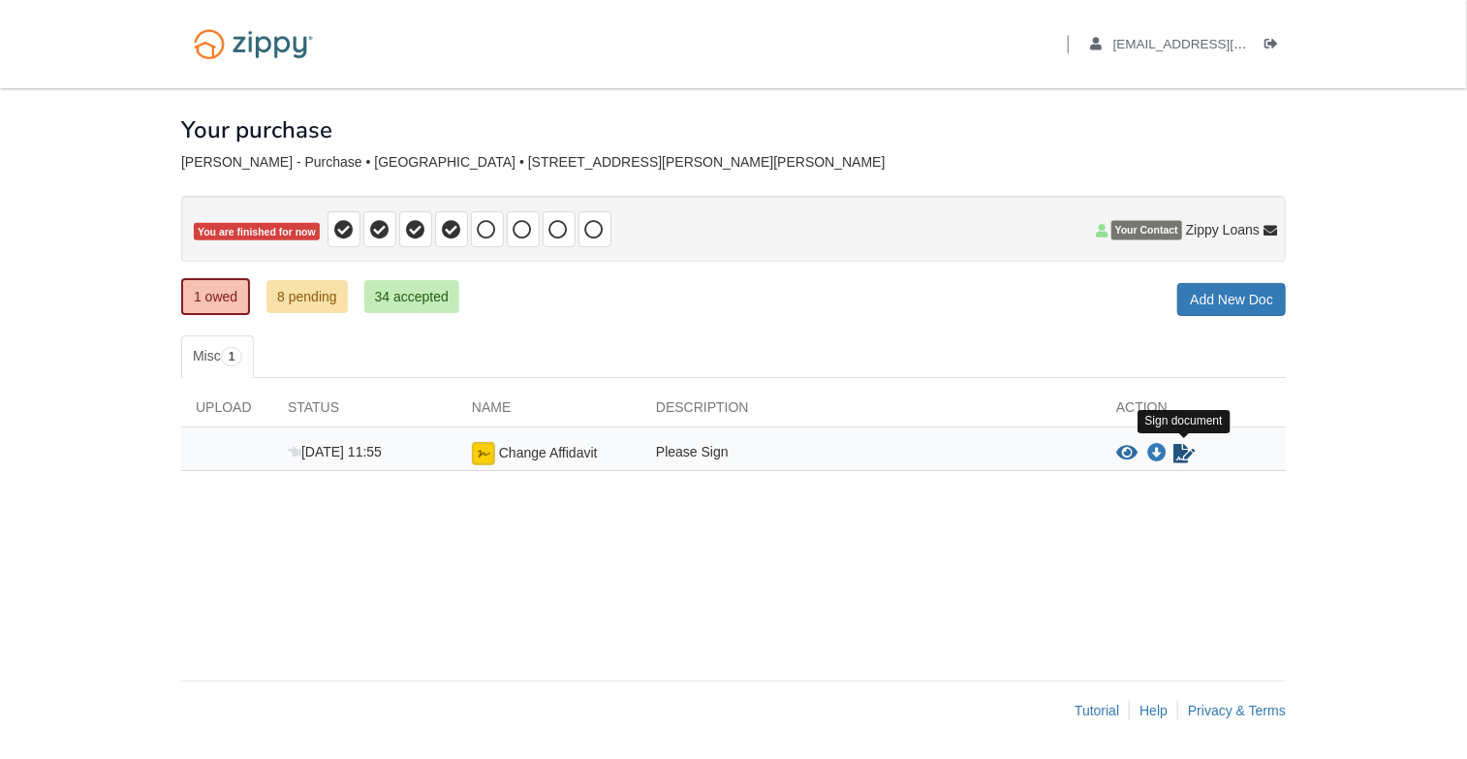  What do you see at coordinates (307, 296) in the screenshot?
I see `a: 8 pending` at bounding box center [307, 296].